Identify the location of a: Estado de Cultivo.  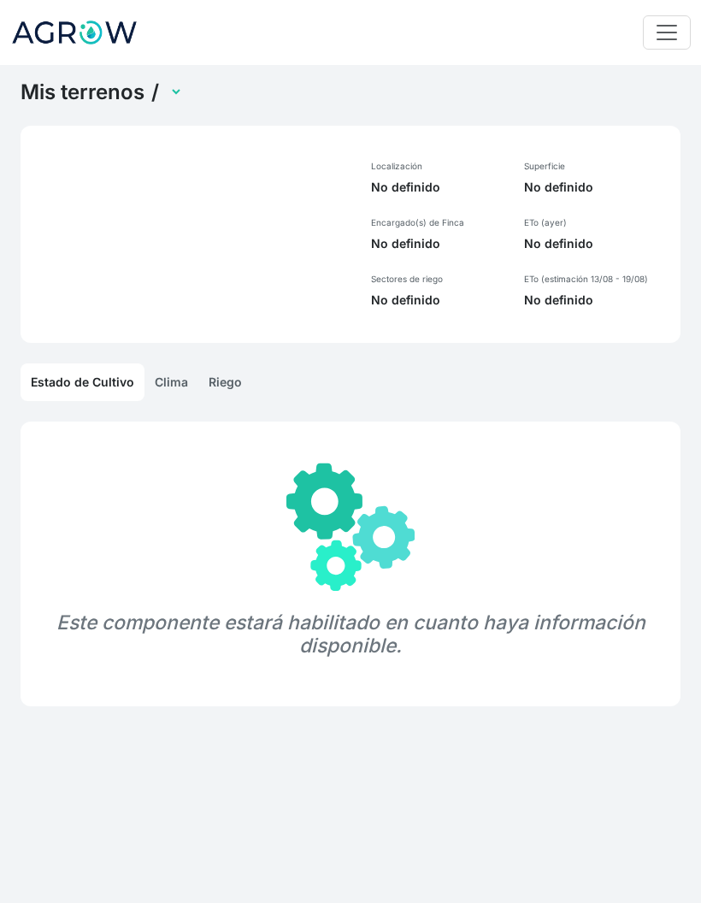
(82, 382).